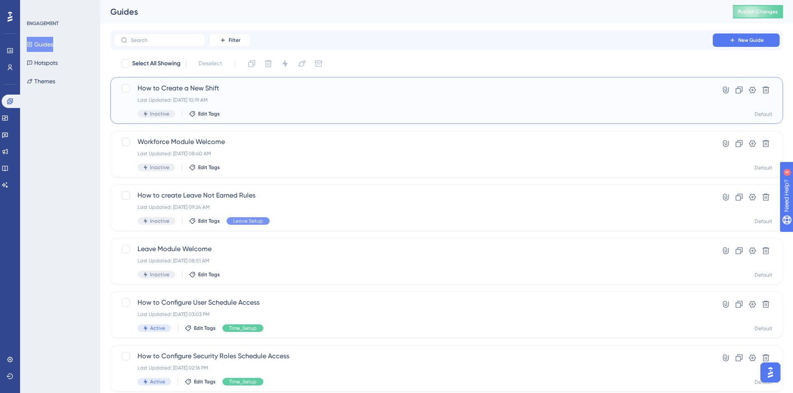  What do you see at coordinates (156, 64) in the screenshot?
I see `span: Select All Showing` at bounding box center [156, 64].